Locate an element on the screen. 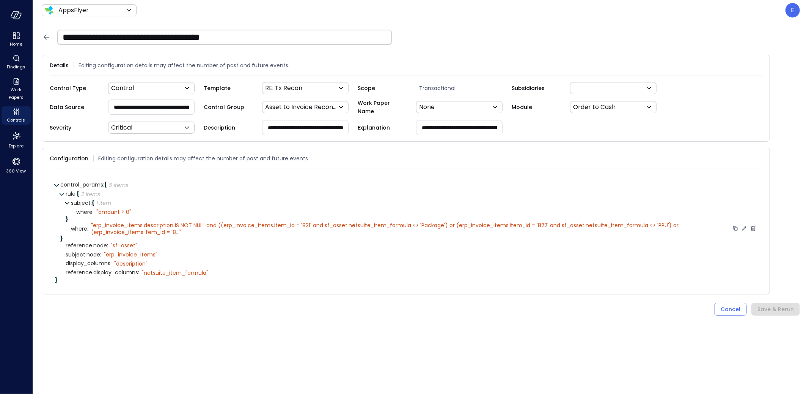 Image resolution: width=809 pixels, height=394 pixels. span: Explore is located at coordinates (16, 146).